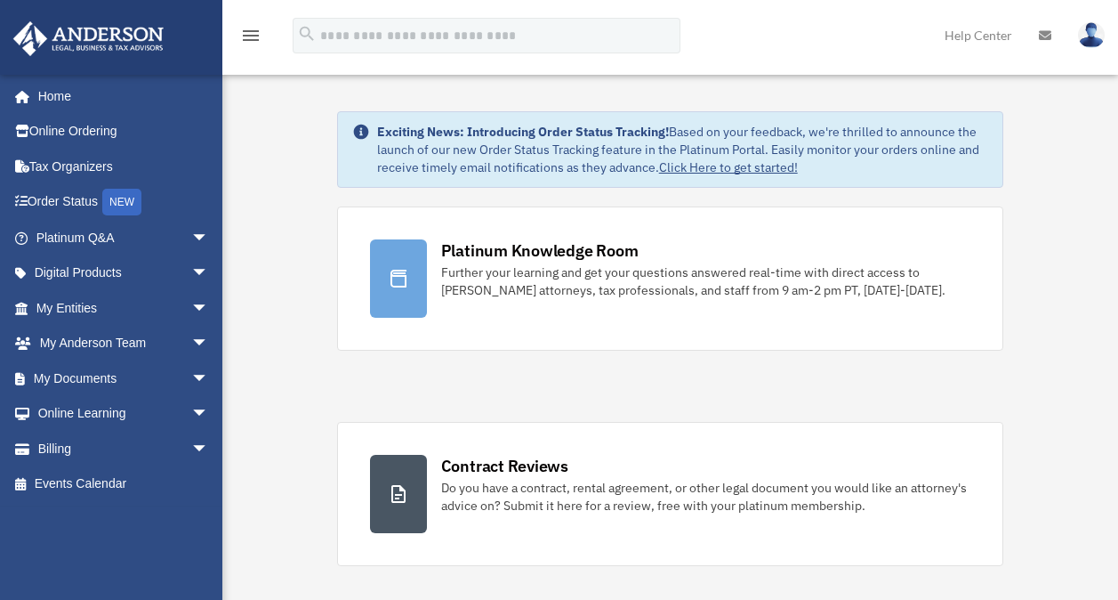 This screenshot has width=1118, height=600. What do you see at coordinates (124, 378) in the screenshot?
I see `a: My Documentsarrow_drop_down` at bounding box center [124, 378].